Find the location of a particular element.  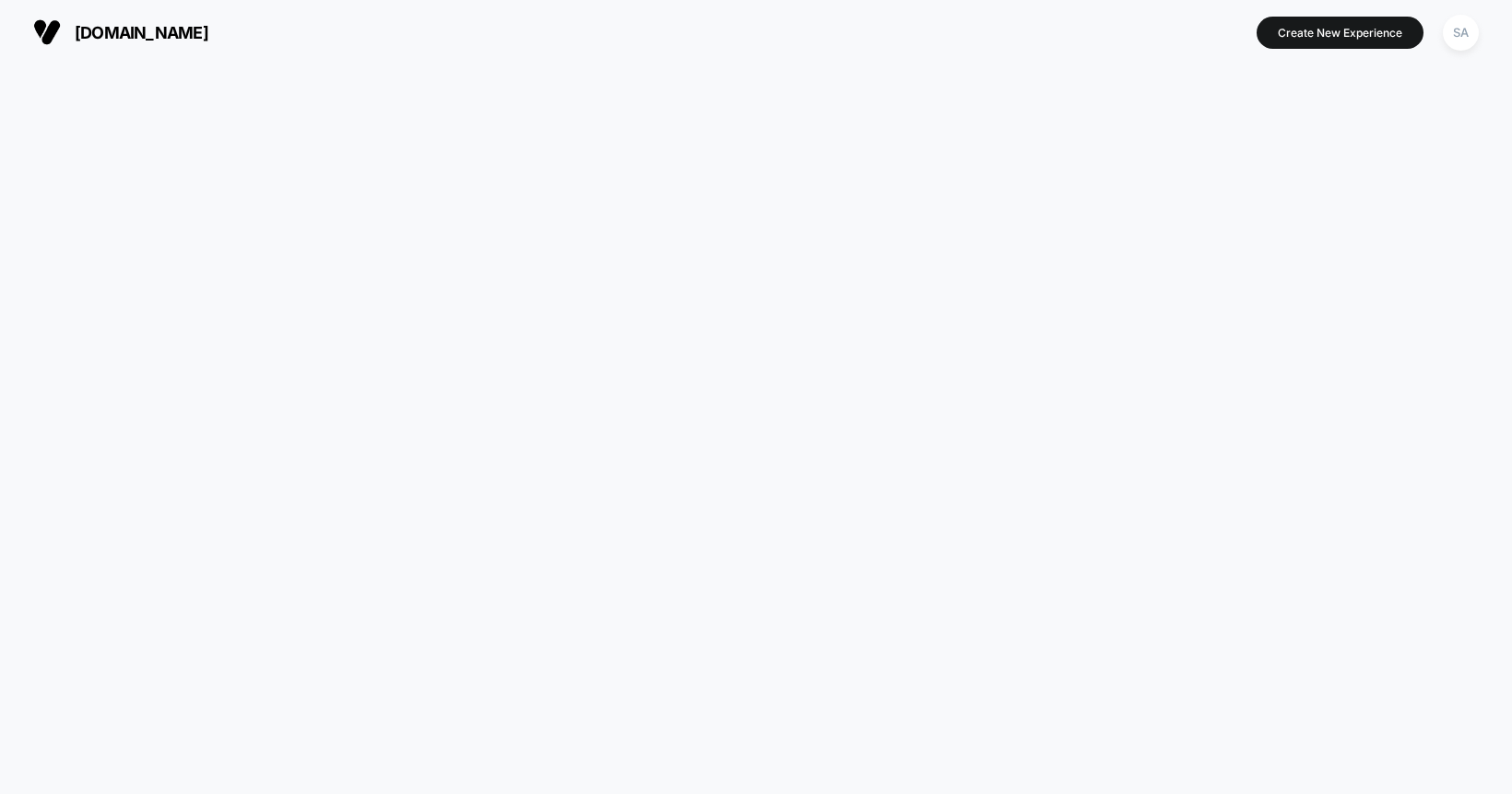

div: SA is located at coordinates (1460, 32).